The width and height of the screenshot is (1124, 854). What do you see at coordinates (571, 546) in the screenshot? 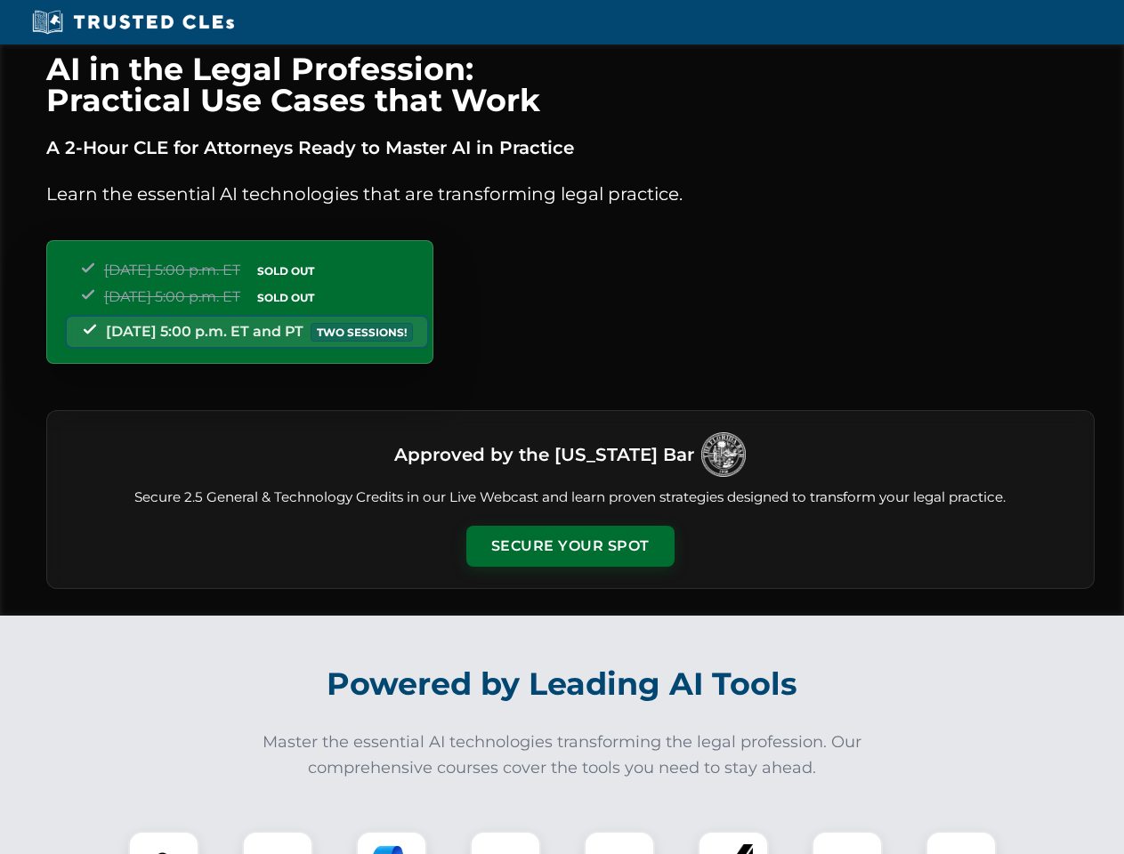
I see `button: Secure Your Spot` at bounding box center [571, 546].